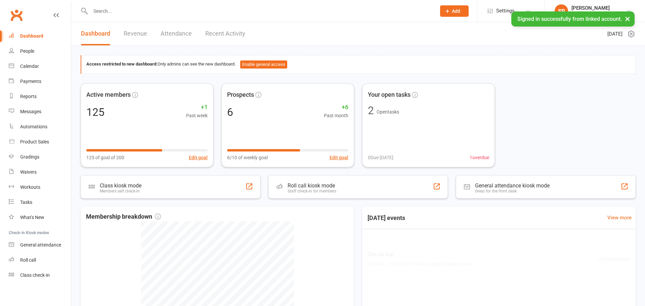 This screenshot has height=306, width=645. What do you see at coordinates (35, 142) in the screenshot?
I see `div: Product Sales` at bounding box center [35, 142].